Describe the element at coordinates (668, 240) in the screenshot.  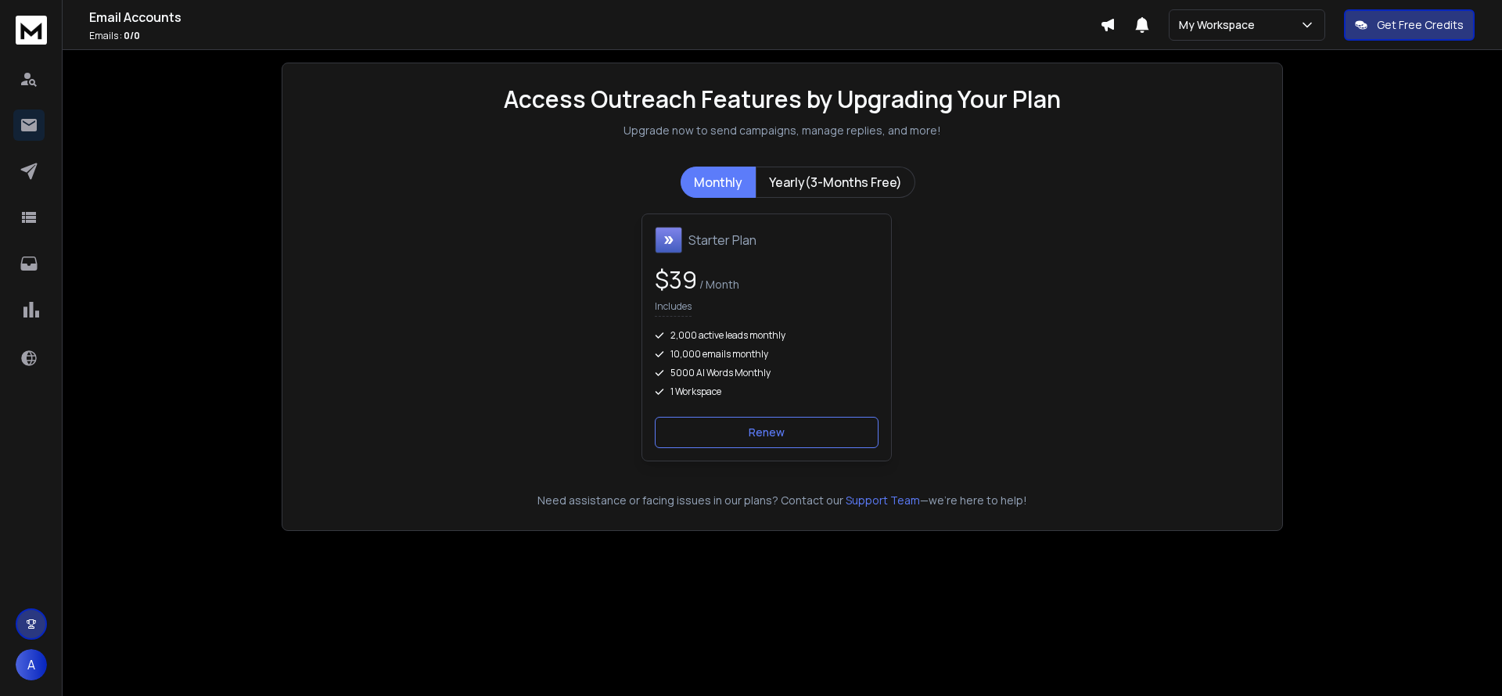
I see `img: Starter Plan icon` at that location.